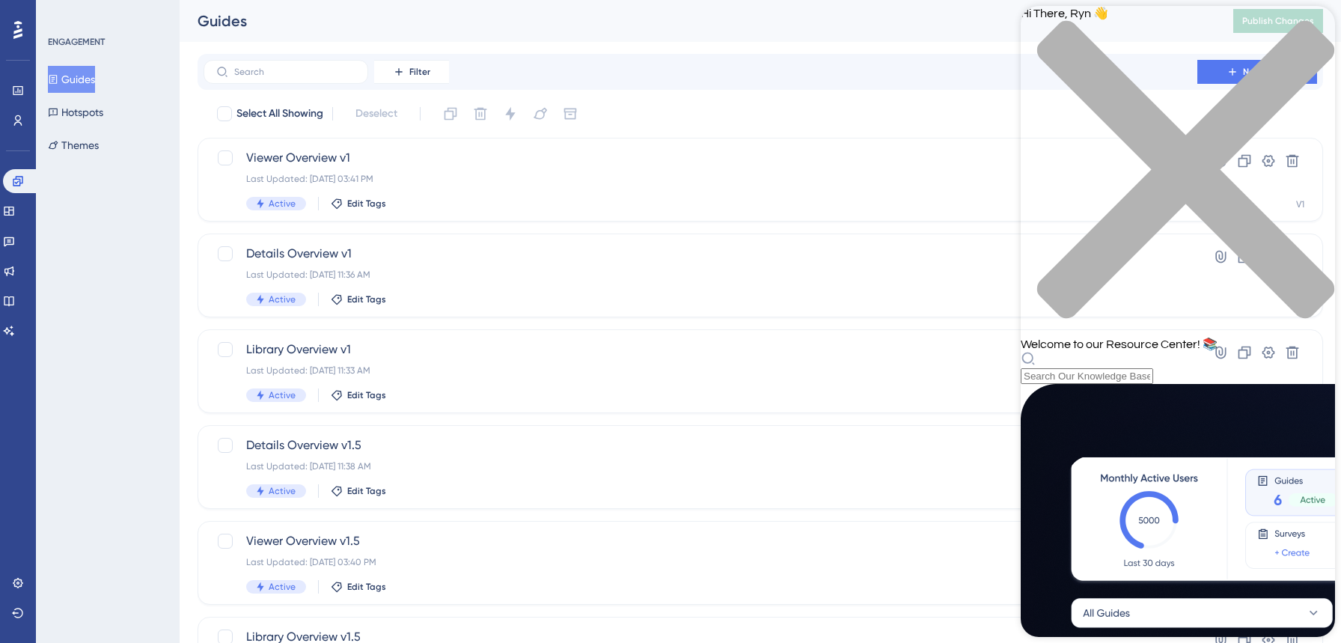 Image resolution: width=1341 pixels, height=643 pixels. What do you see at coordinates (71, 79) in the screenshot?
I see `button: Guides` at bounding box center [71, 79].